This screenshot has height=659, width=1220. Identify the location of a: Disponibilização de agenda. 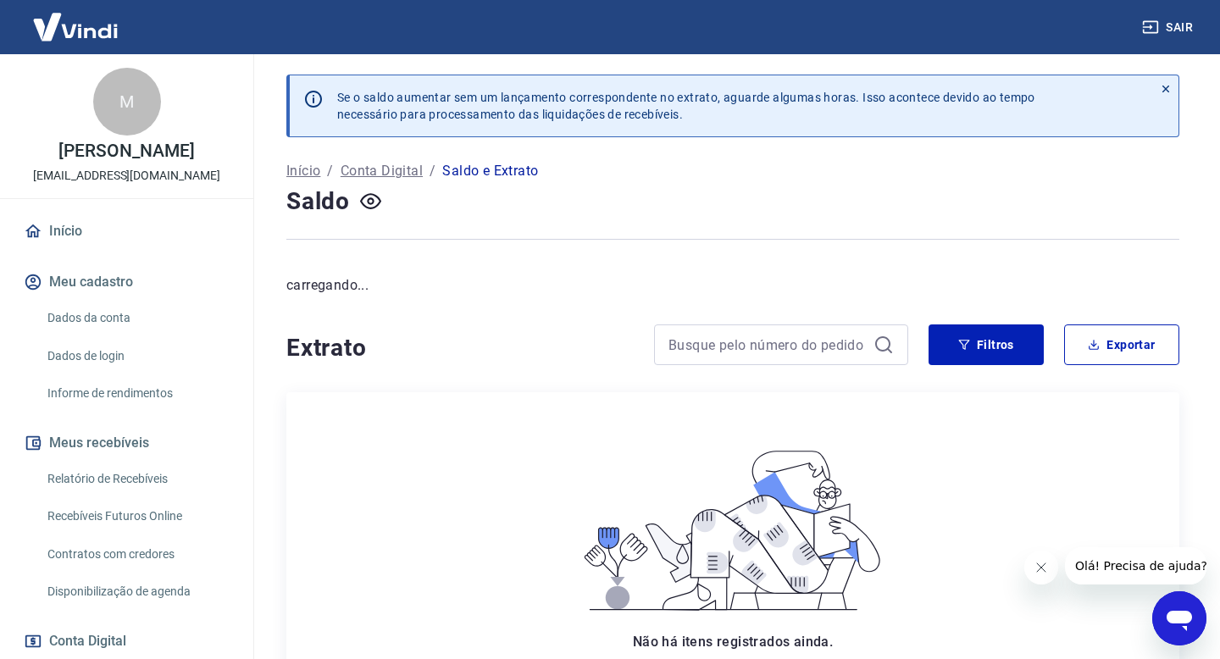
(136, 592).